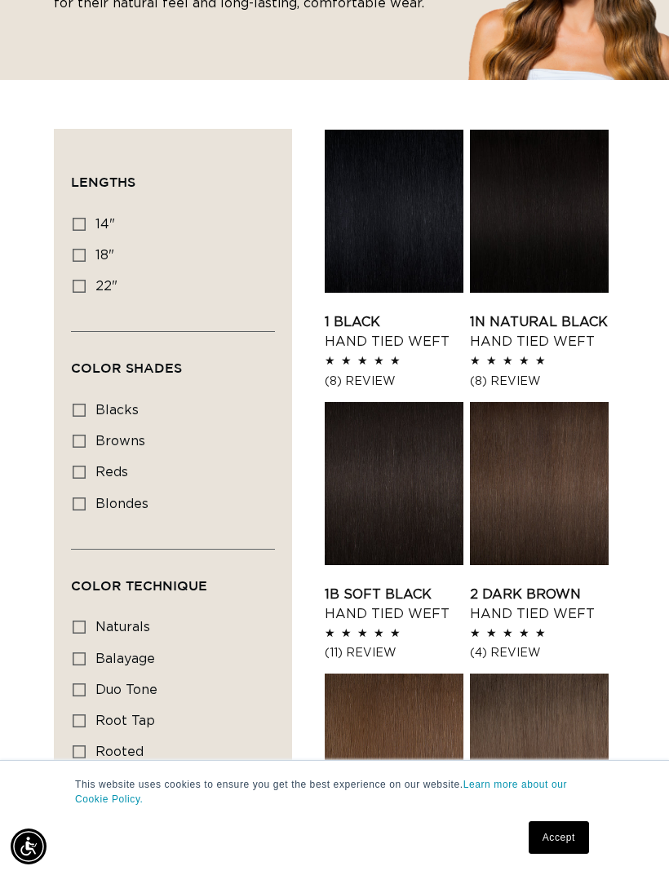 This screenshot has height=875, width=669. I want to click on a: 1B Soft Black Hand Tied Weft, so click(394, 604).